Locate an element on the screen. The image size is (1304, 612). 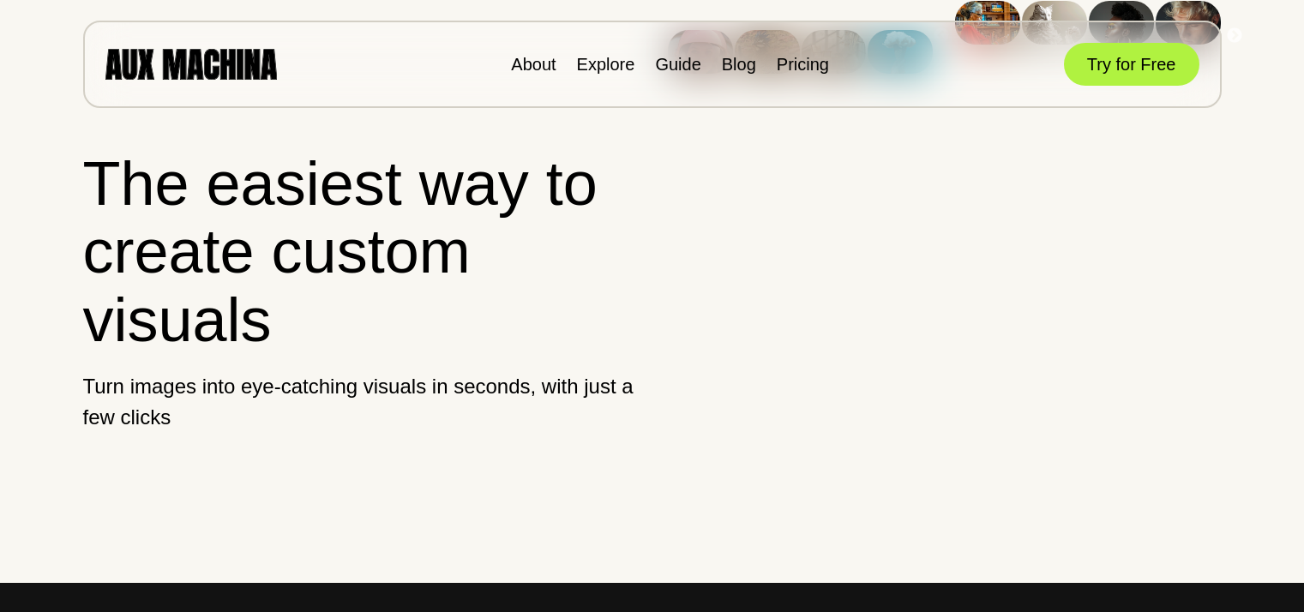
a: Explore is located at coordinates (606, 64).